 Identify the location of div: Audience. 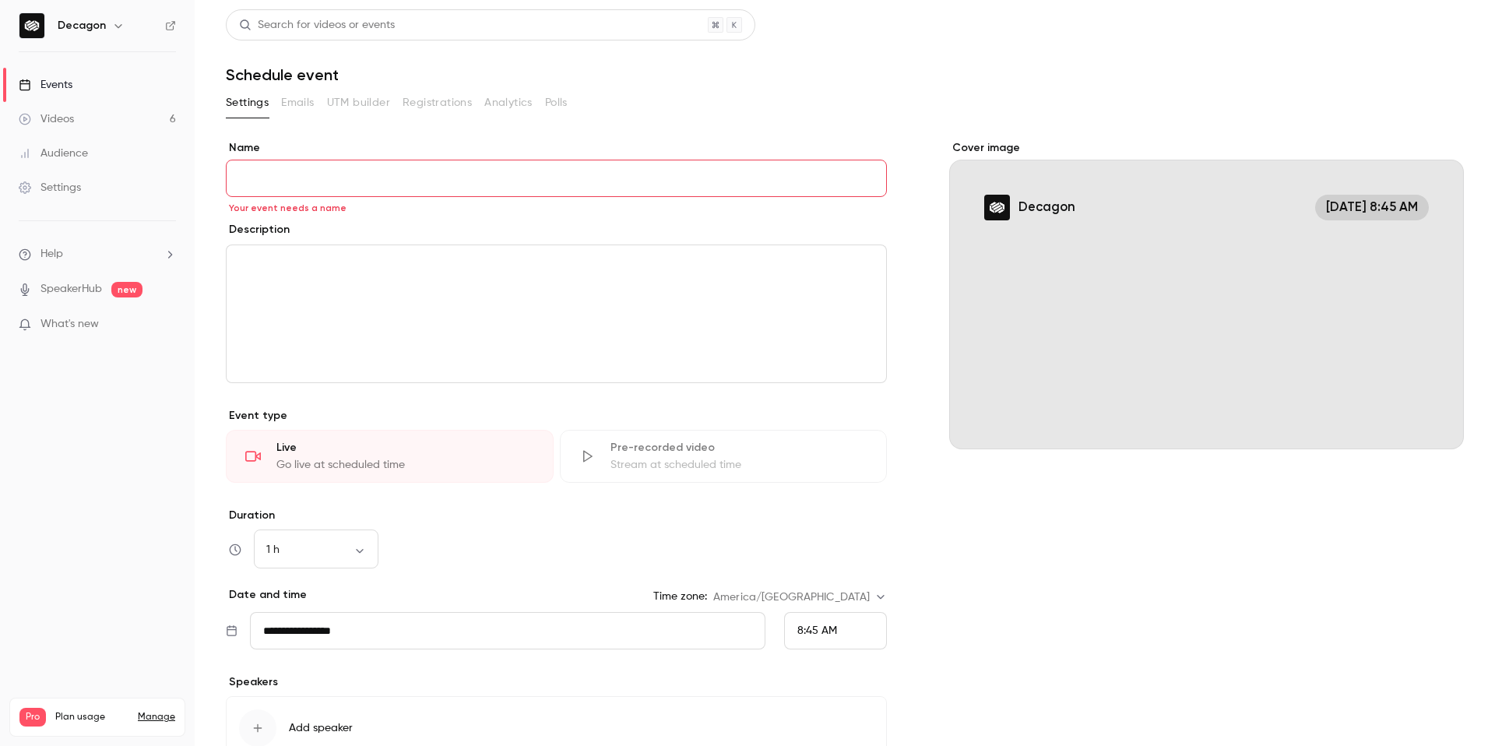
(53, 153).